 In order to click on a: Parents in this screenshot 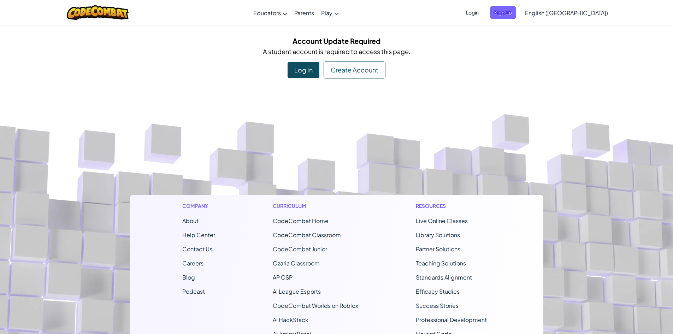, I will do `click(304, 13)`.